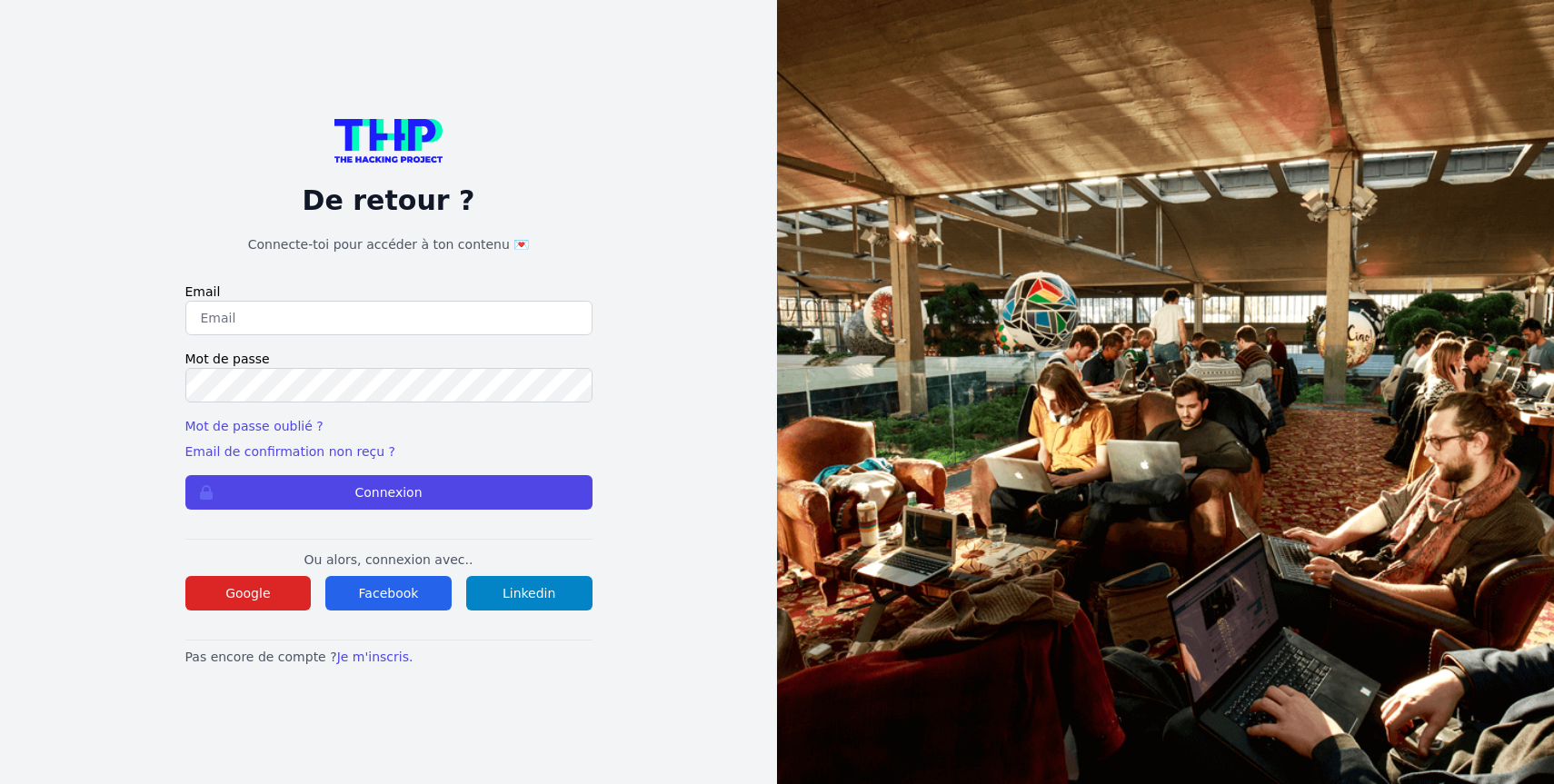  Describe the element at coordinates (375, 657) in the screenshot. I see `a: Je m'inscris.` at that location.